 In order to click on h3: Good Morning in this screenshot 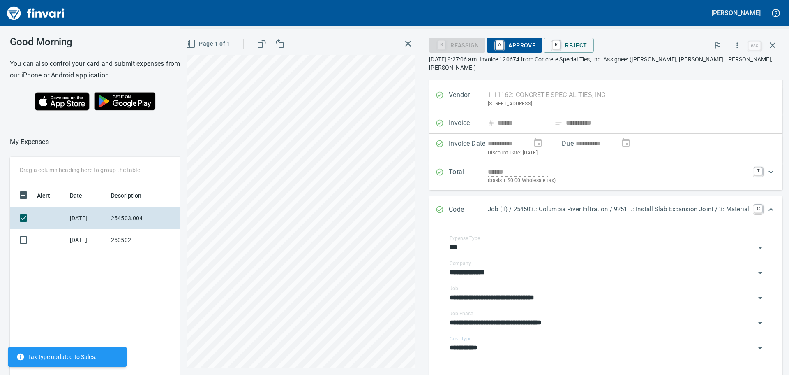, I will do `click(97, 42)`.